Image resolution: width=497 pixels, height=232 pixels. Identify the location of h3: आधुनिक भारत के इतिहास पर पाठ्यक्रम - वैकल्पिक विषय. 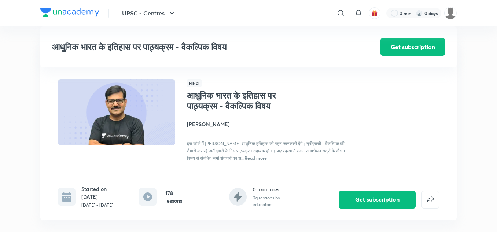
(195, 47).